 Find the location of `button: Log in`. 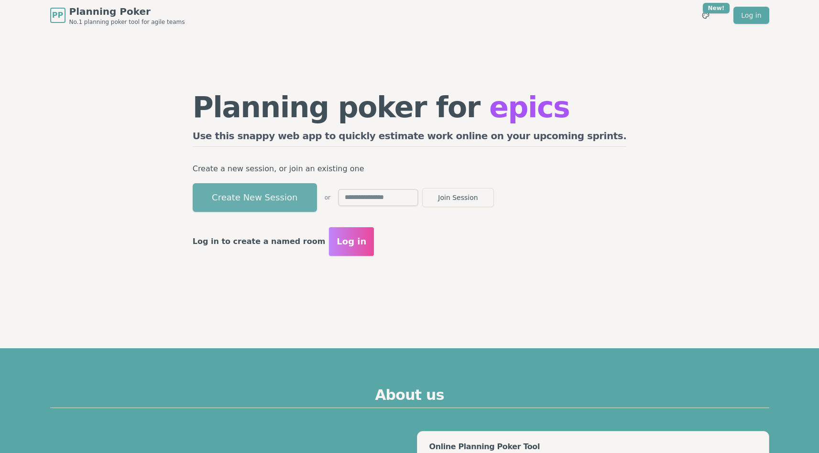

button: Log in is located at coordinates (351, 241).